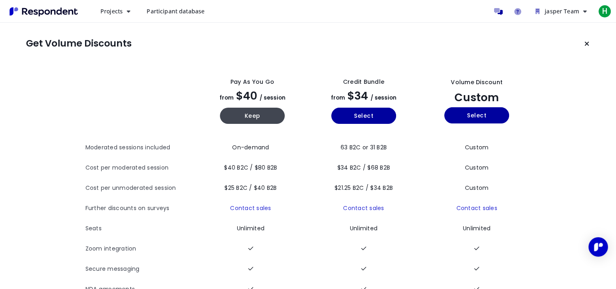 Image resolution: width=616 pixels, height=289 pixels. What do you see at coordinates (250, 168) in the screenshot?
I see `span: $40 B2C / $80 B2B` at bounding box center [250, 168].